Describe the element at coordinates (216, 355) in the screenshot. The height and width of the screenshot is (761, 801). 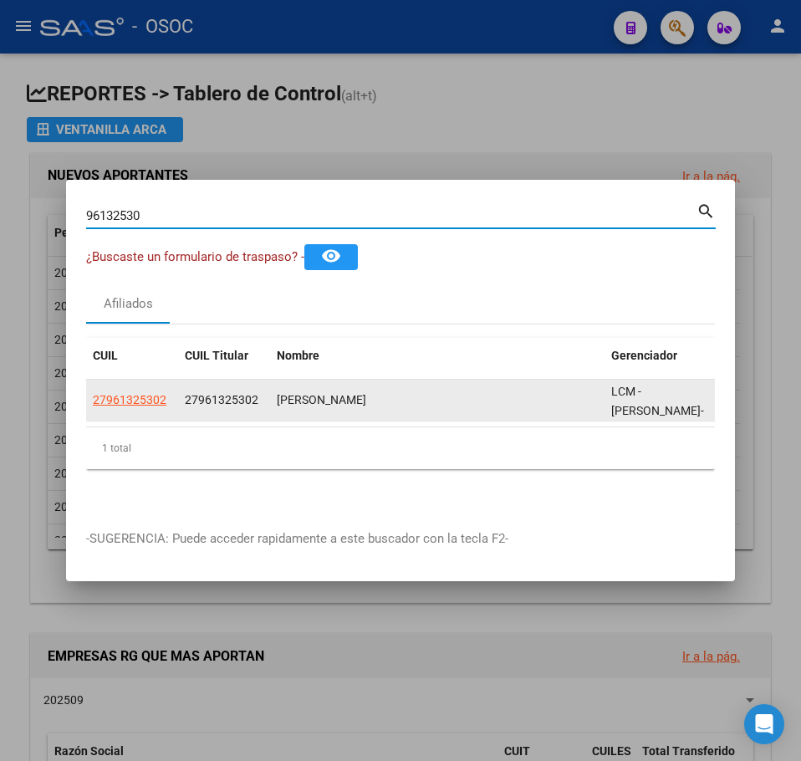
I see `span: CUIL Titular` at that location.